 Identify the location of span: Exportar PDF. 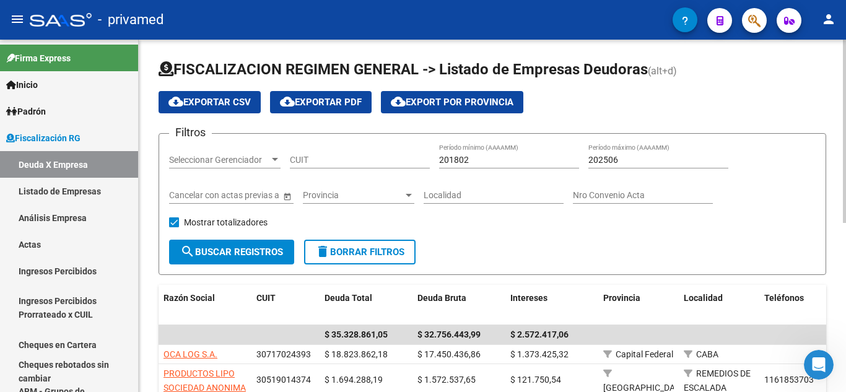
(321, 102).